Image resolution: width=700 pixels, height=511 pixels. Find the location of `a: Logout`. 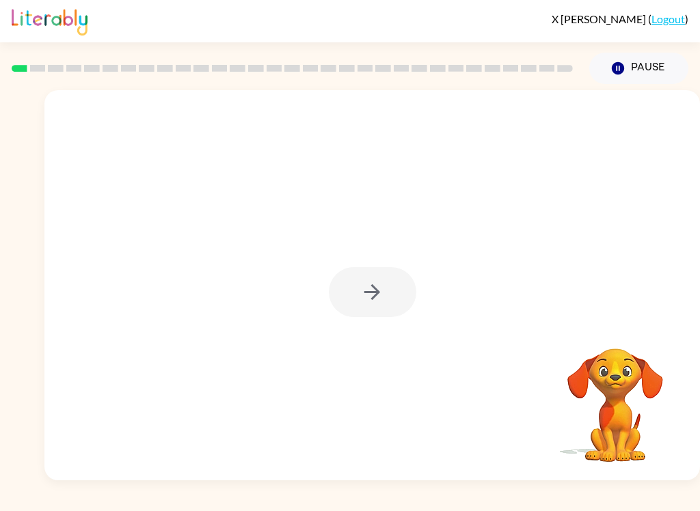

a: Logout is located at coordinates (668, 18).